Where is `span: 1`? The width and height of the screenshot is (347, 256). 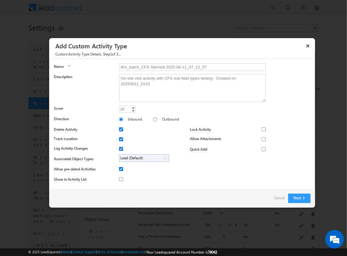
span: 1 is located at coordinates (111, 54).